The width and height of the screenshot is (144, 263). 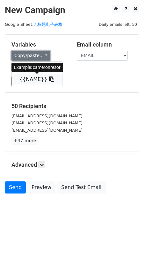 I want to click on h5: Email column, so click(x=104, y=45).